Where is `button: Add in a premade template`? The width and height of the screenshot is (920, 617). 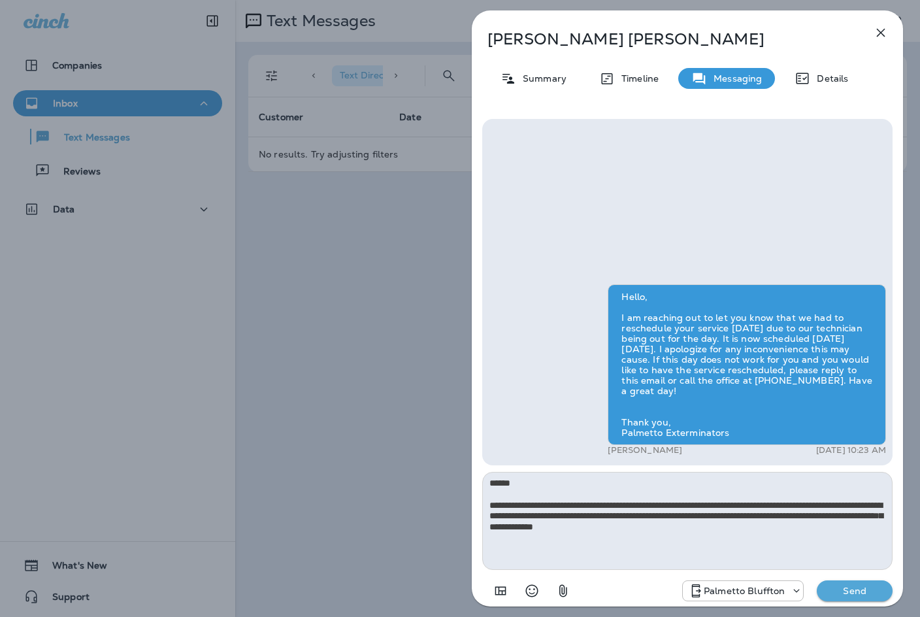 button: Add in a premade template is located at coordinates (500, 591).